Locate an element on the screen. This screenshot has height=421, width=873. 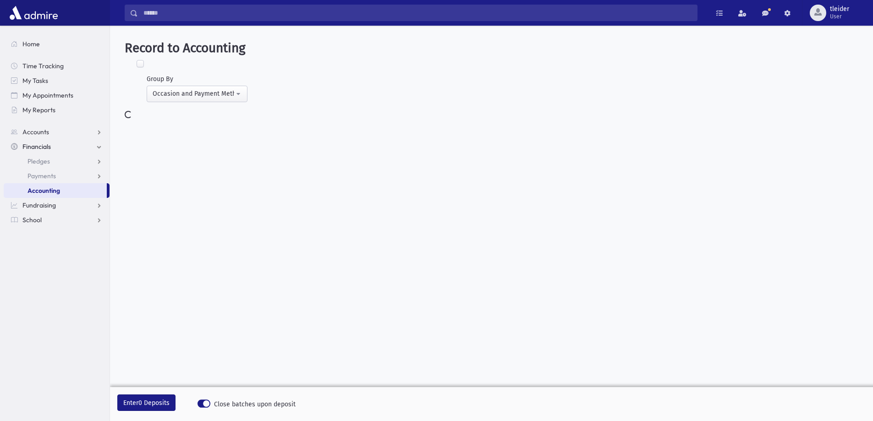
button: Occasion and Payment Method is located at coordinates (197, 94).